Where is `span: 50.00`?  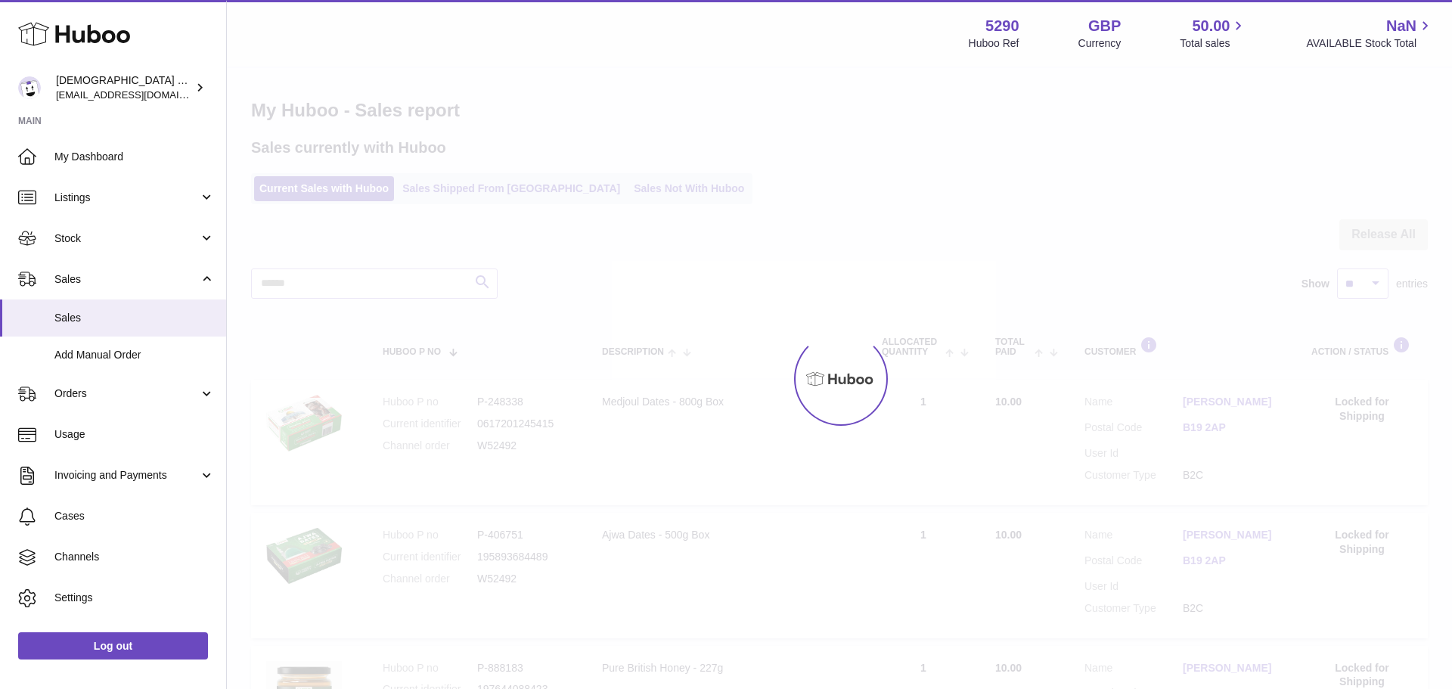
span: 50.00 is located at coordinates (1211, 26).